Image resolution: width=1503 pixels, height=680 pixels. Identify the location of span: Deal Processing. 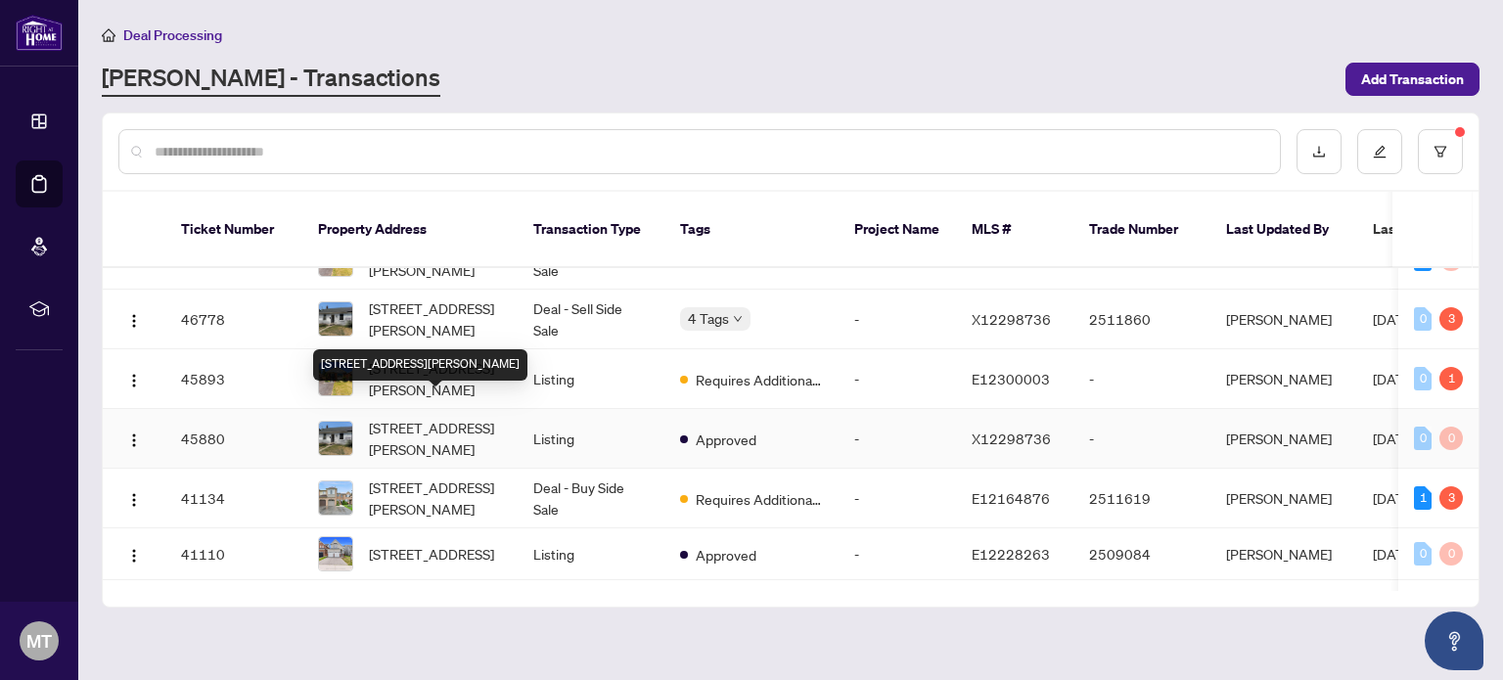
(172, 35).